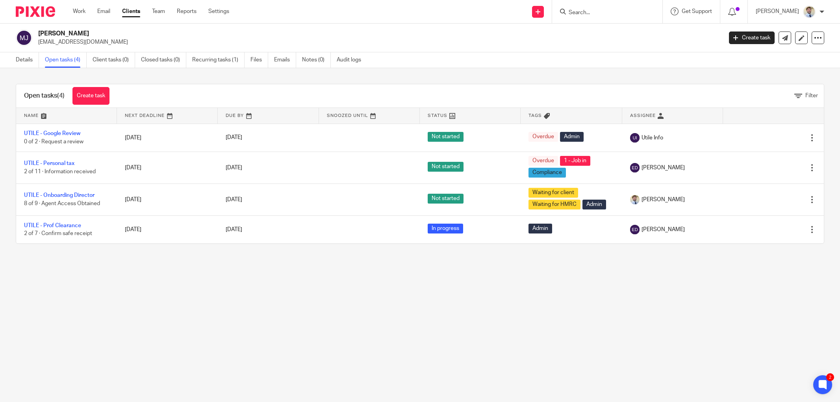  Describe the element at coordinates (60, 172) in the screenshot. I see `span: 2 of 11 · Information received` at that location.